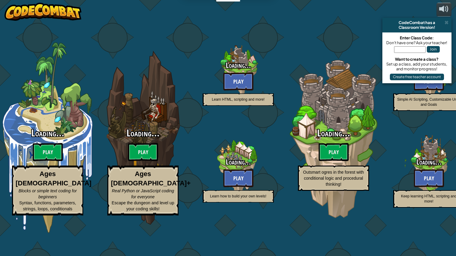 This screenshot has height=256, width=456. Describe the element at coordinates (333, 178) in the screenshot. I see `span: Outsmart ogres in the forest with conditional logic and procedural thinking!` at that location.